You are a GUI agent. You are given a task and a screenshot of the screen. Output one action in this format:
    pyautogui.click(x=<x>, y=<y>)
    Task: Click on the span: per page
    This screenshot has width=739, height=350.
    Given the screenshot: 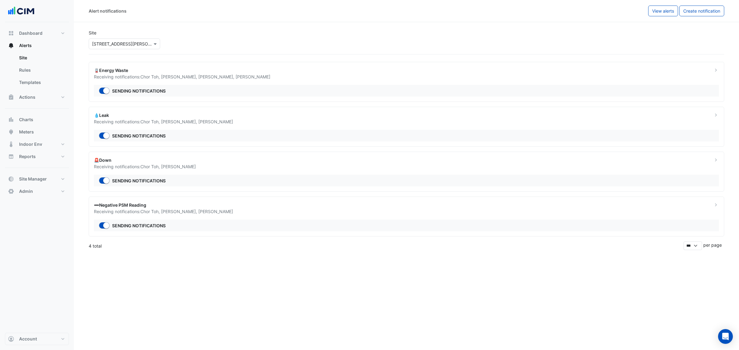 What is the action you would take?
    pyautogui.click(x=713, y=245)
    